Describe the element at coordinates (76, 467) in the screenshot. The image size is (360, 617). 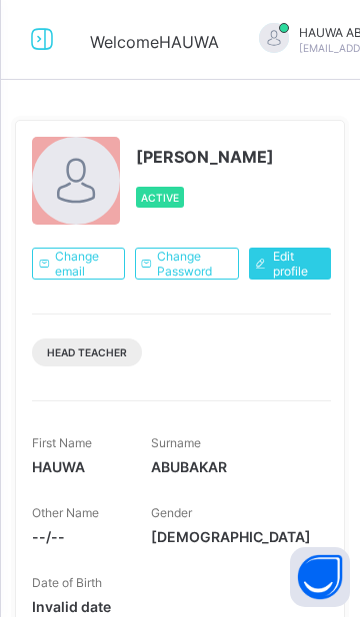
I see `span: HAUWA` at that location.